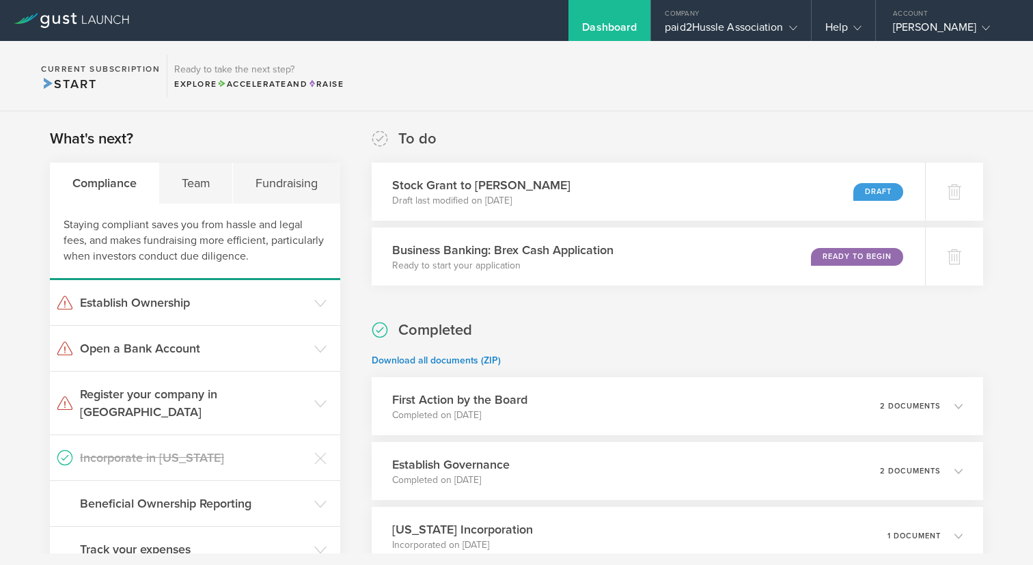 The height and width of the screenshot is (565, 1033). I want to click on h3: Track your expenses, so click(193, 549).